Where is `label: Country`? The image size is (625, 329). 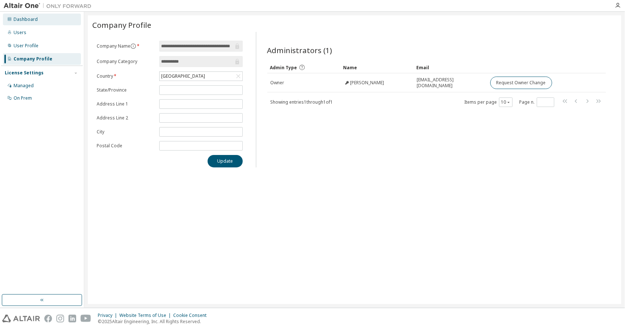
label: Country is located at coordinates (126, 76).